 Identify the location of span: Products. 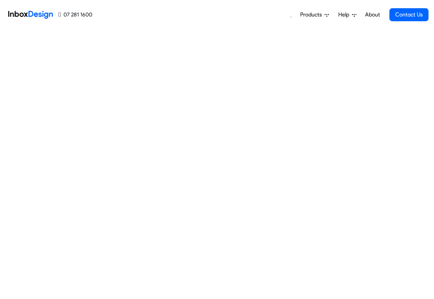
(312, 15).